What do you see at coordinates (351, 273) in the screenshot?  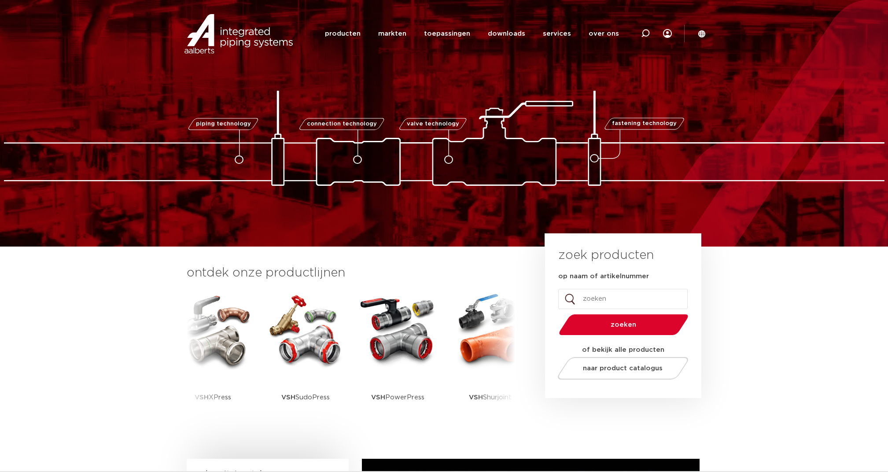 I see `h3: ontdek onze productlijnen` at bounding box center [351, 273].